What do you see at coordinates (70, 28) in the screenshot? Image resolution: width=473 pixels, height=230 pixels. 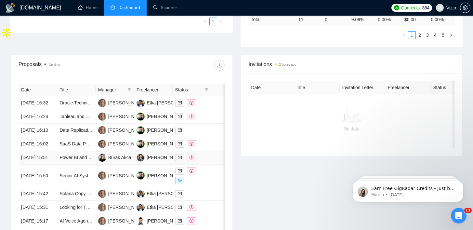 I see `p: Message from Mariia, sent 1w ago` at bounding box center [70, 28].